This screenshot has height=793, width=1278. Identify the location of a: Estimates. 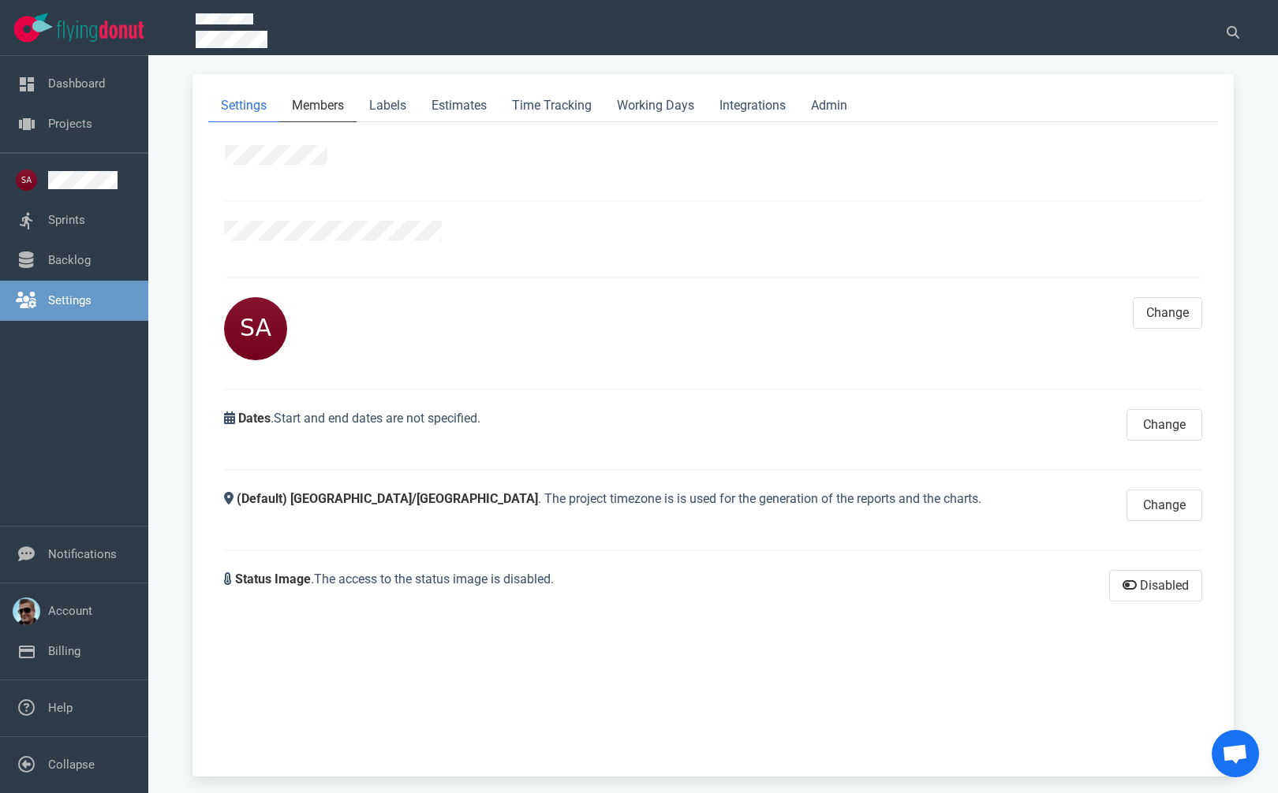
(459, 106).